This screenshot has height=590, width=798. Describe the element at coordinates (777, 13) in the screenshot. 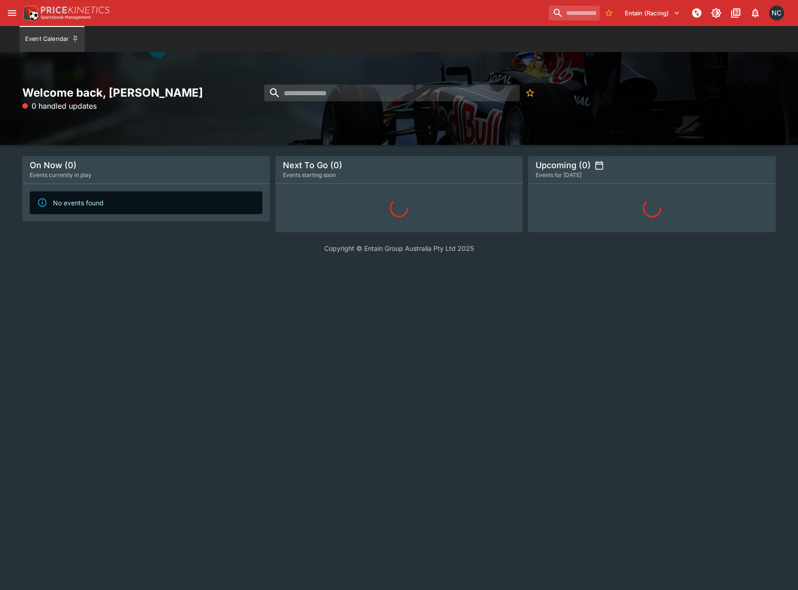

I see `div: Nick Conway` at that location.